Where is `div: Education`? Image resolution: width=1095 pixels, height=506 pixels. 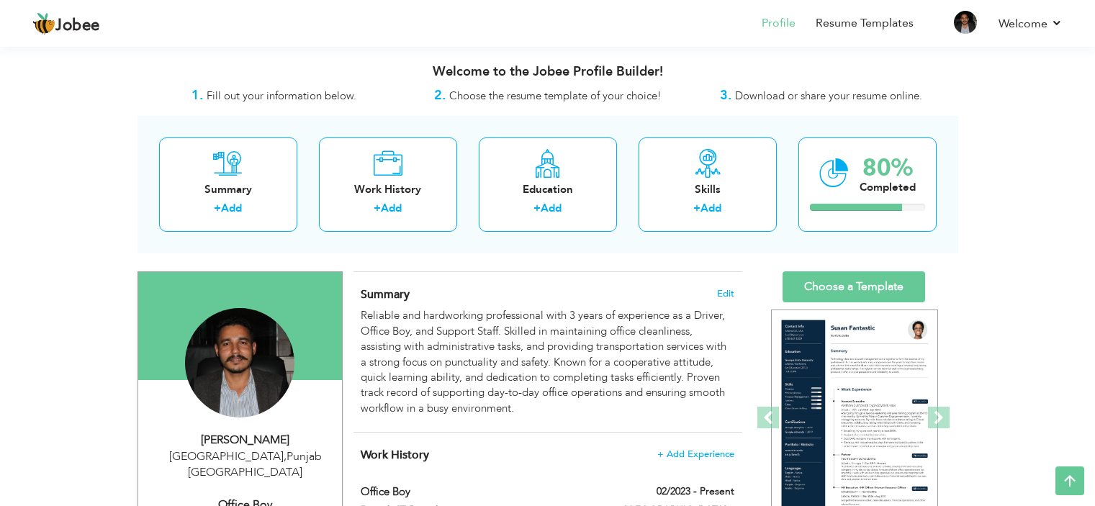
div: Education is located at coordinates (548, 189).